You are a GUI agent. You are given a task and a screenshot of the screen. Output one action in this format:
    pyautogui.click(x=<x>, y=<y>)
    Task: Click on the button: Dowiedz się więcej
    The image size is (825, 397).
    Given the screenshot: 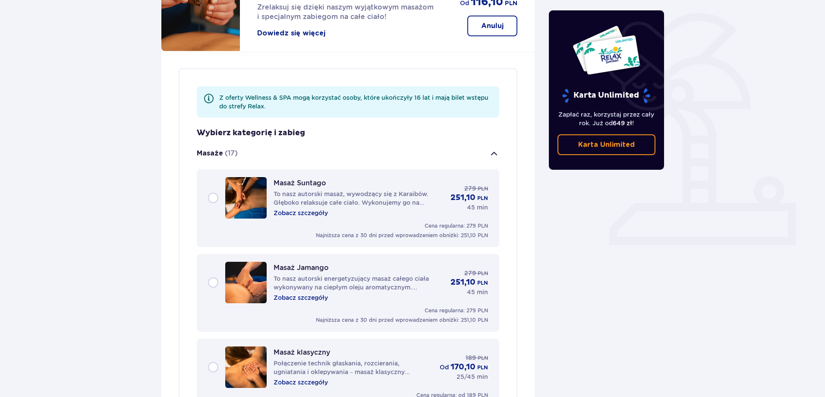 What is the action you would take?
    pyautogui.click(x=291, y=33)
    